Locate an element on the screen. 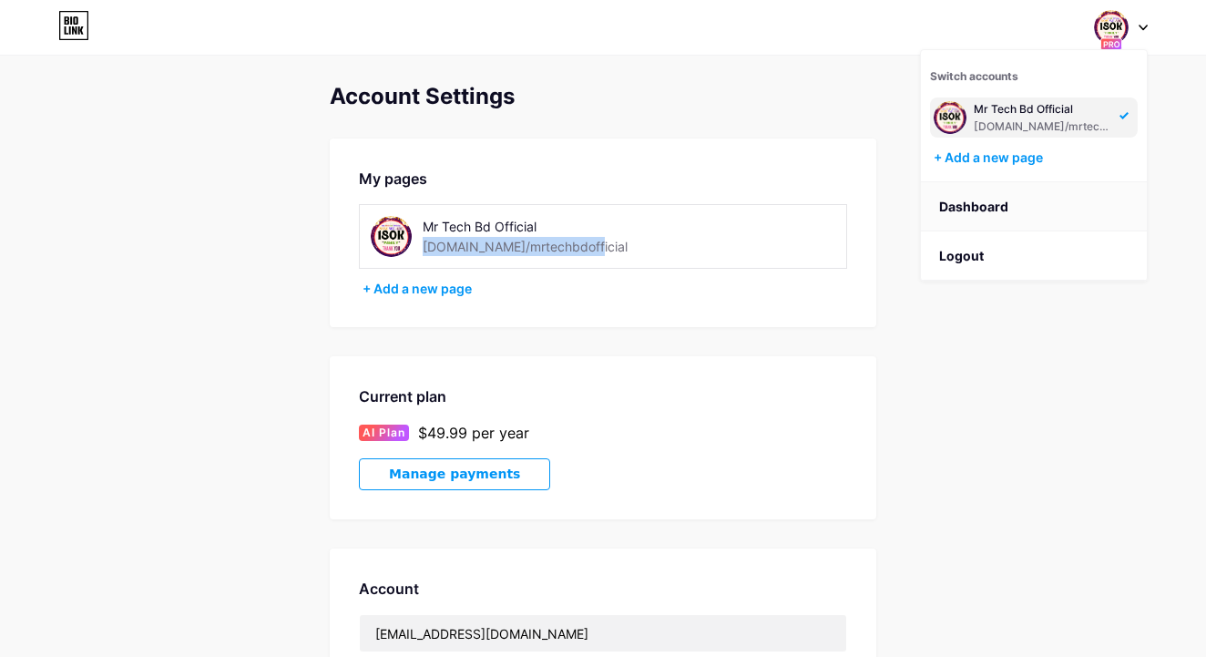 This screenshot has height=657, width=1206. div: Account Settings is located at coordinates (603, 97).